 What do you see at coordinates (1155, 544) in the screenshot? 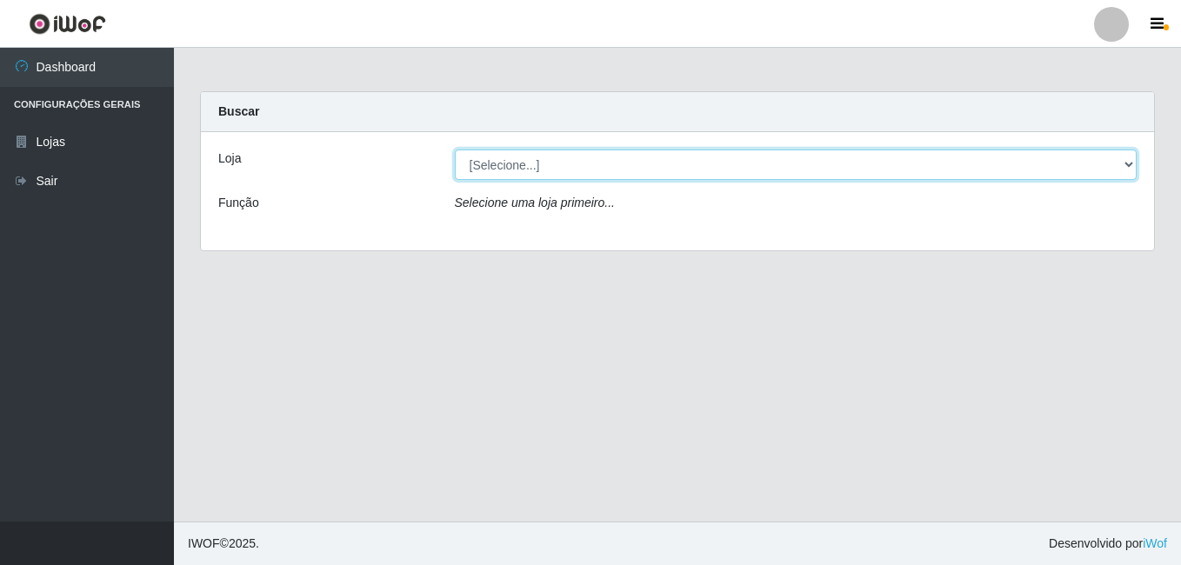
I see `a: iWof` at bounding box center [1155, 544].